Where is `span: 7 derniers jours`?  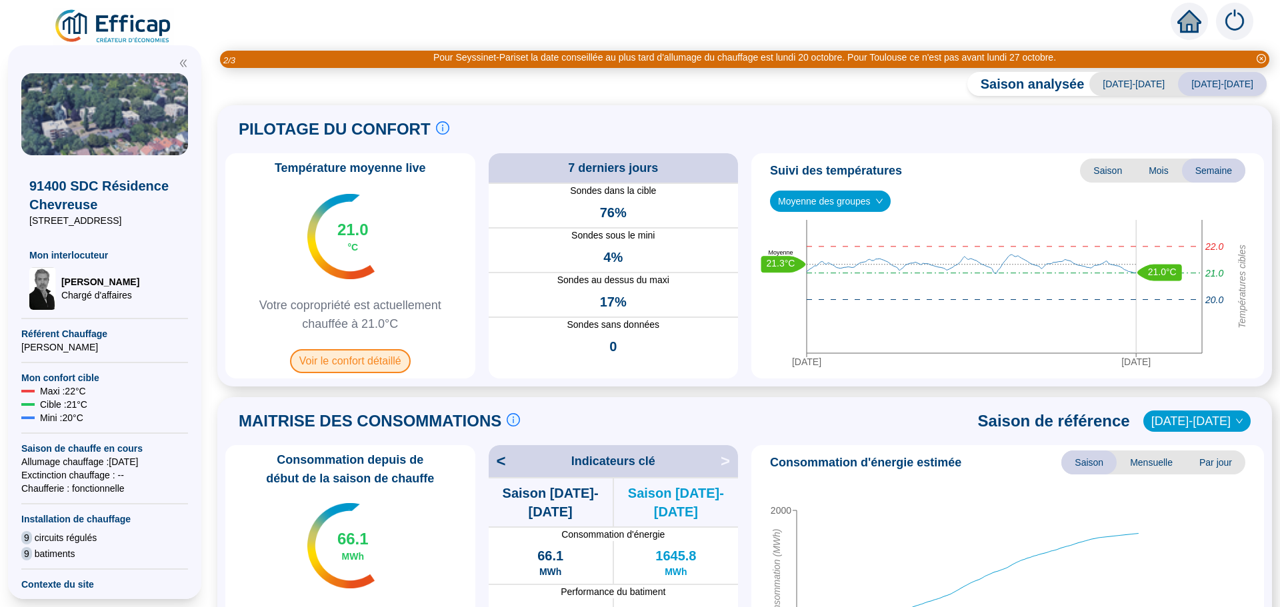
span: 7 derniers jours is located at coordinates (613, 168).